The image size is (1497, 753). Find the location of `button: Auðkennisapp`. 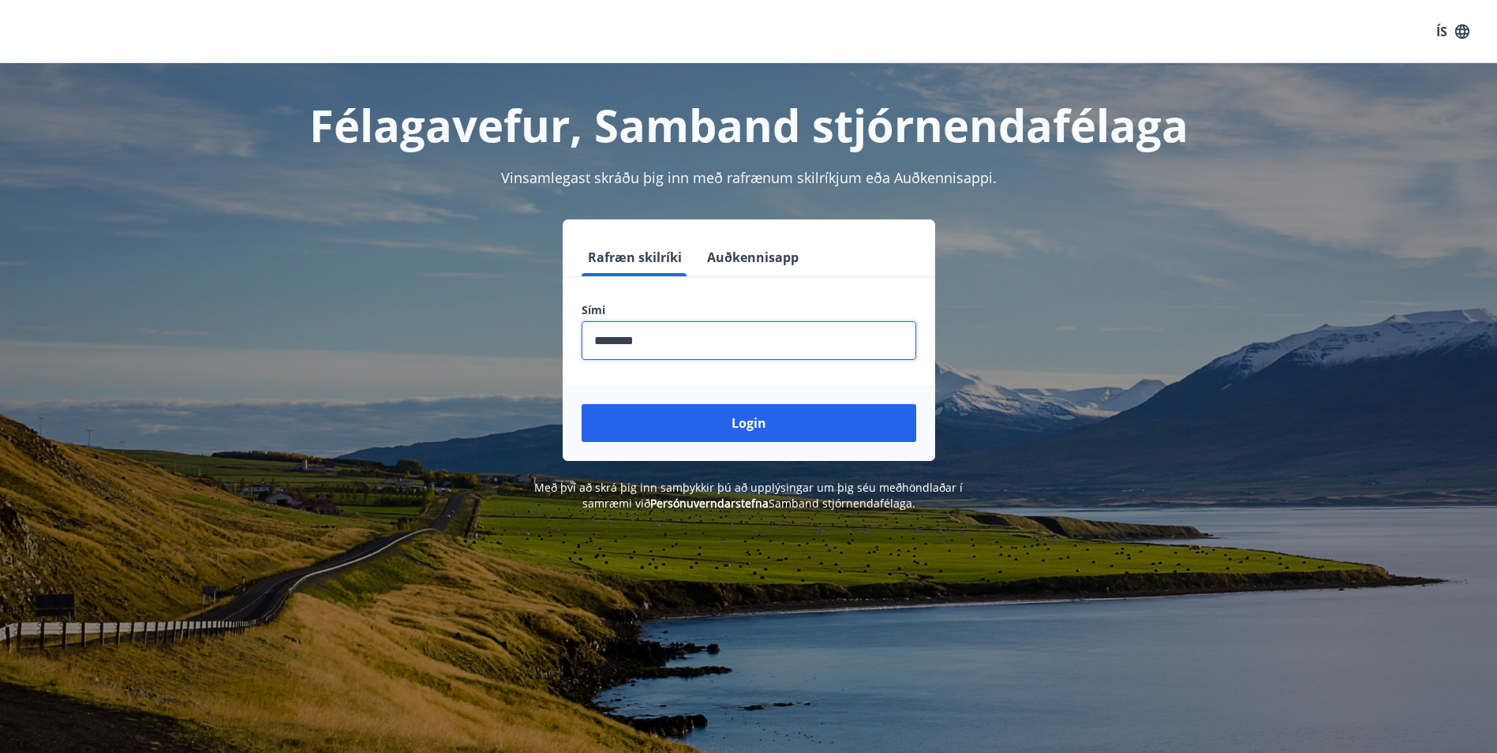

button: Auðkennisapp is located at coordinates (753, 257).